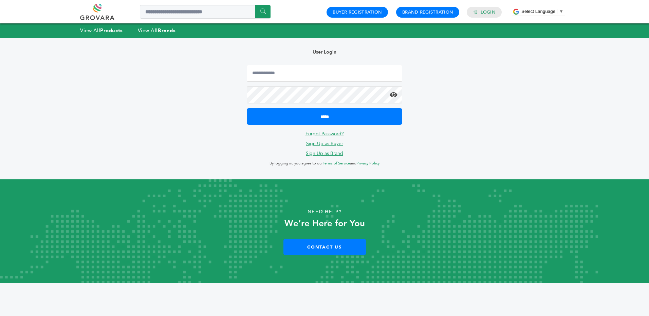 This screenshot has height=316, width=649. What do you see at coordinates (157, 31) in the screenshot?
I see `a: View AllBrands` at bounding box center [157, 31].